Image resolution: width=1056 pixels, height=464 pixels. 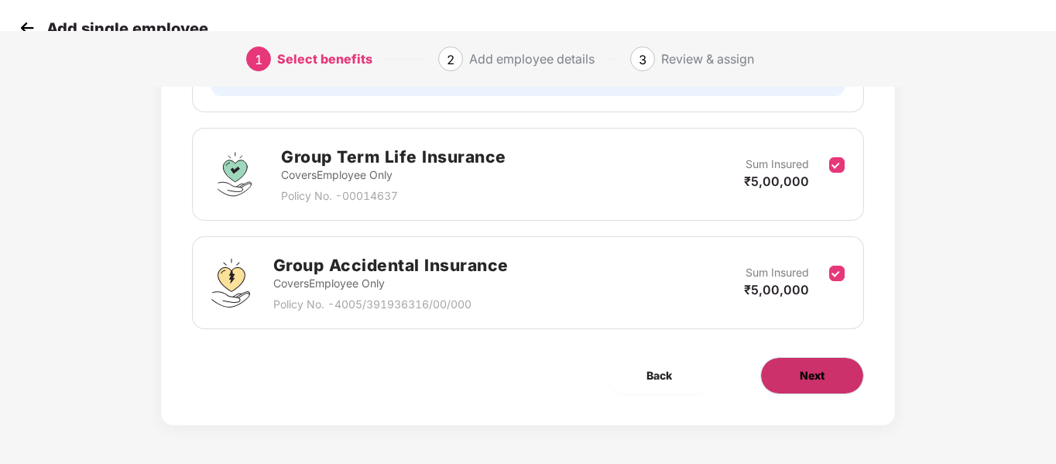 I want to click on img: svg+xml;base64,PHN2ZyB4bWxucz0iaHR0cDovL3d3dy53My5vcmcvMjAwMC9zdmciIHdpZHRoPSIzMCIgaGVpZ2h0PSIzMC..., so click(x=27, y=28).